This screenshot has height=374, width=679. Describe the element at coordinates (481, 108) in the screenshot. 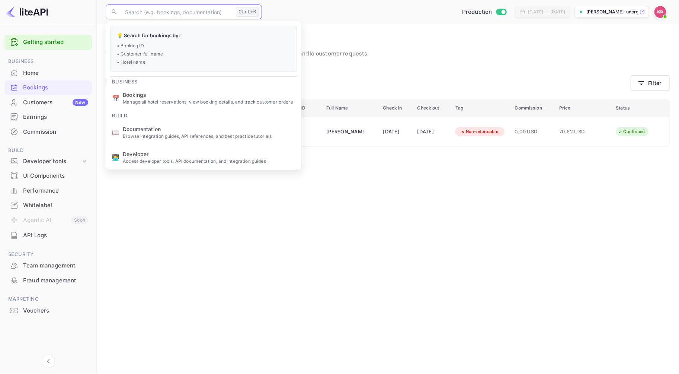

I see `th: Tag` at that location.